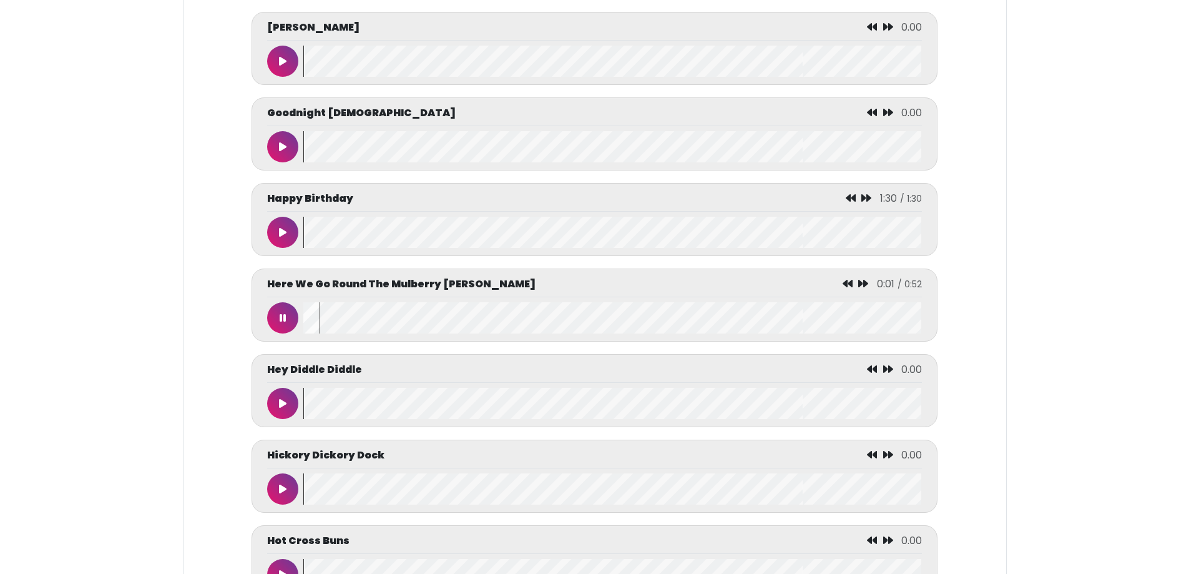 Image resolution: width=1189 pixels, height=574 pixels. What do you see at coordinates (326, 455) in the screenshot?
I see `p: Hickory Dickory Dock` at bounding box center [326, 455].